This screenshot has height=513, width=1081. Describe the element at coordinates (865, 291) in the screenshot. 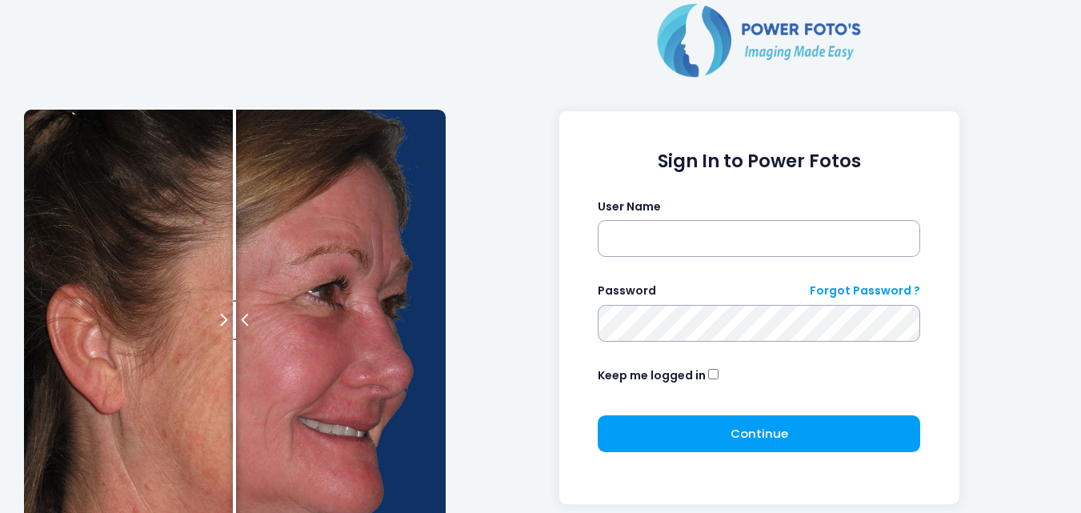

I see `a: Forgot Password ?` at that location.